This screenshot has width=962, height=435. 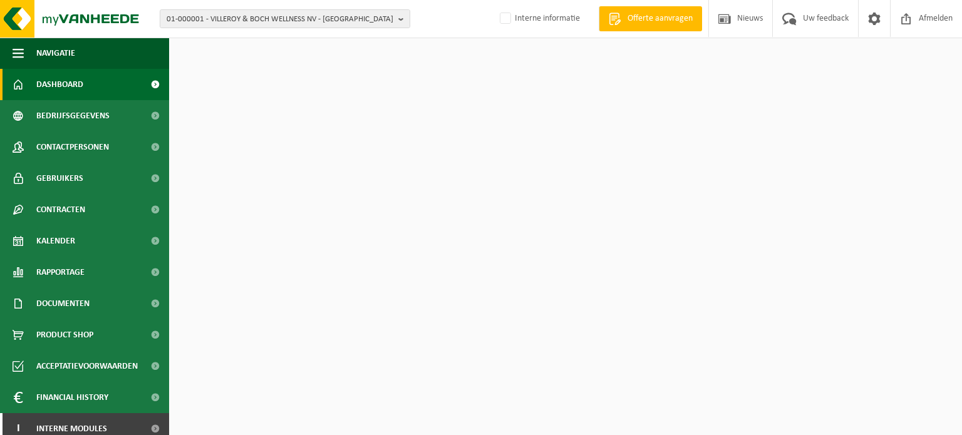 I want to click on span: Navigatie, so click(x=56, y=53).